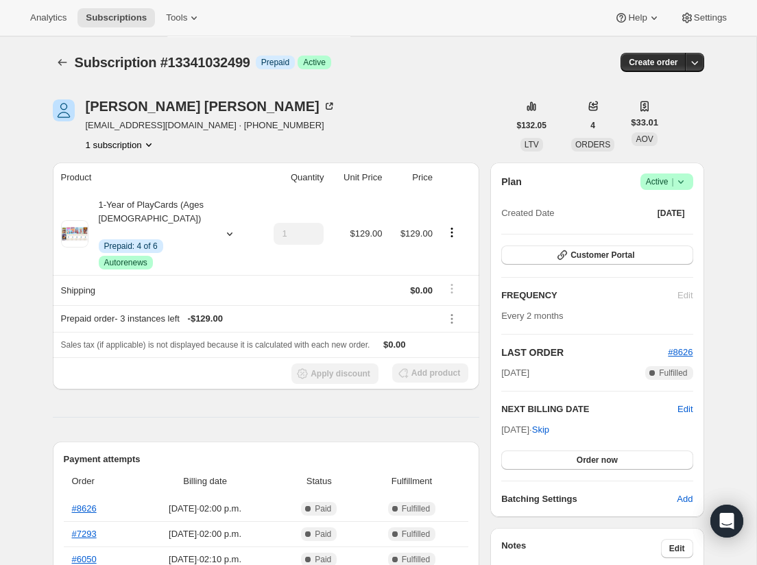 This screenshot has height=565, width=757. What do you see at coordinates (412, 481) in the screenshot?
I see `span: Fulfillment` at bounding box center [412, 481].